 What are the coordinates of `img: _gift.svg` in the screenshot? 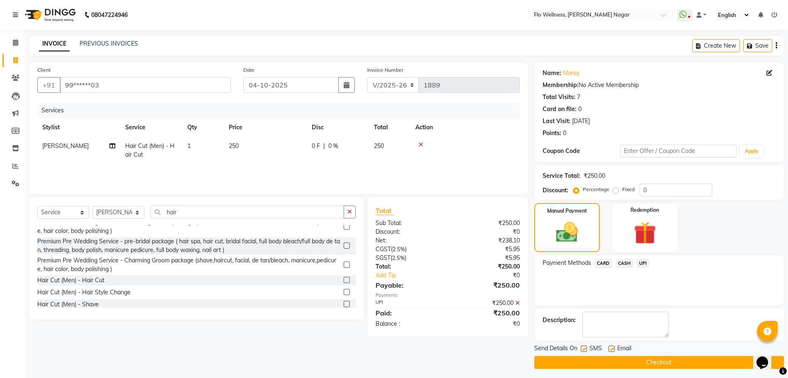 It's located at (645, 233).